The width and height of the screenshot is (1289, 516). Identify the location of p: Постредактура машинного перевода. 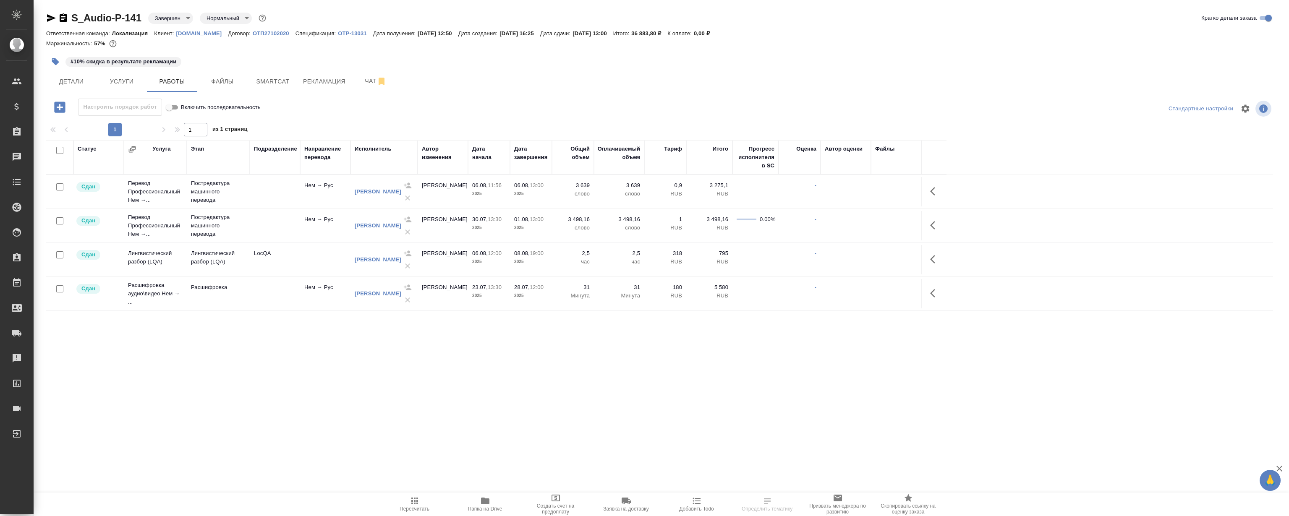
(218, 226).